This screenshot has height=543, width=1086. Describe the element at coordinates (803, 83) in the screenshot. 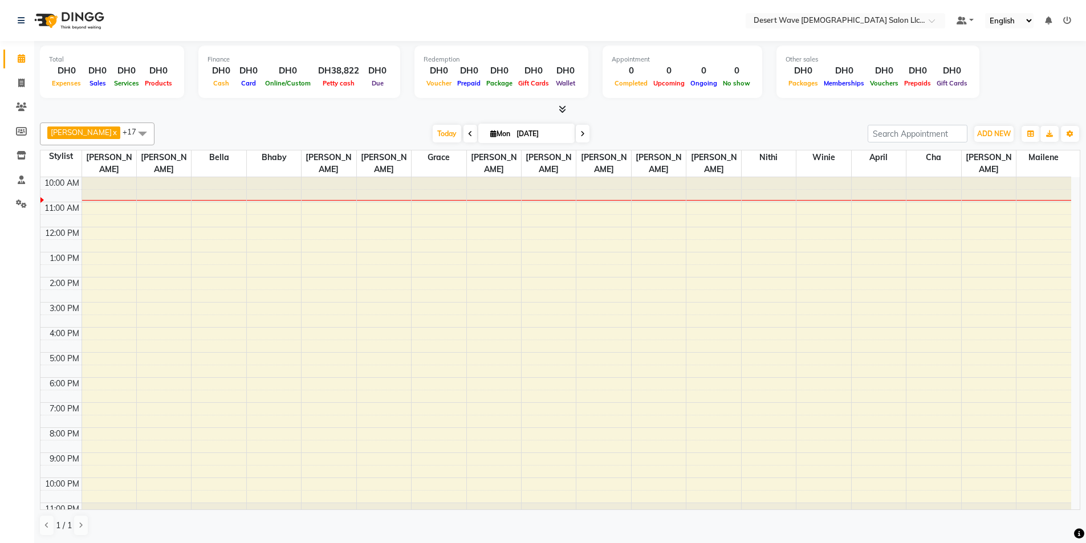

I see `span: Packages` at that location.